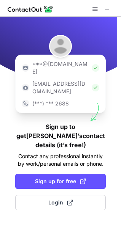 This screenshot has height=242, width=121. I want to click on span: Sign up for free, so click(60, 182).